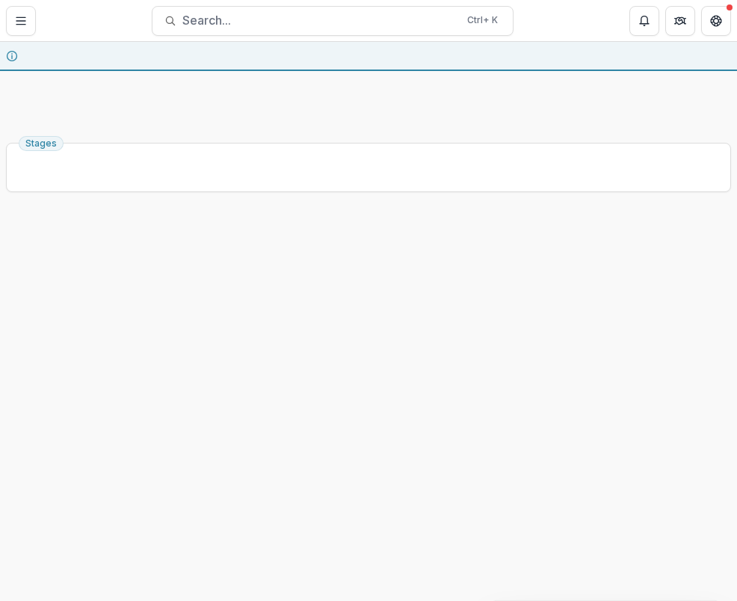 The image size is (737, 601). Describe the element at coordinates (716, 21) in the screenshot. I see `button: Get Help` at that location.